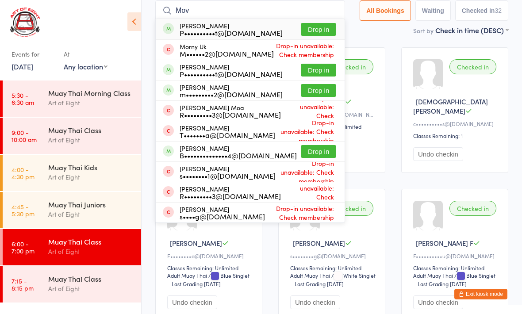  Describe the element at coordinates (72, 99) in the screenshot. I see `a: 5:30 -6:30 amMuay Thai Morning ClassArt of Eight` at that location.